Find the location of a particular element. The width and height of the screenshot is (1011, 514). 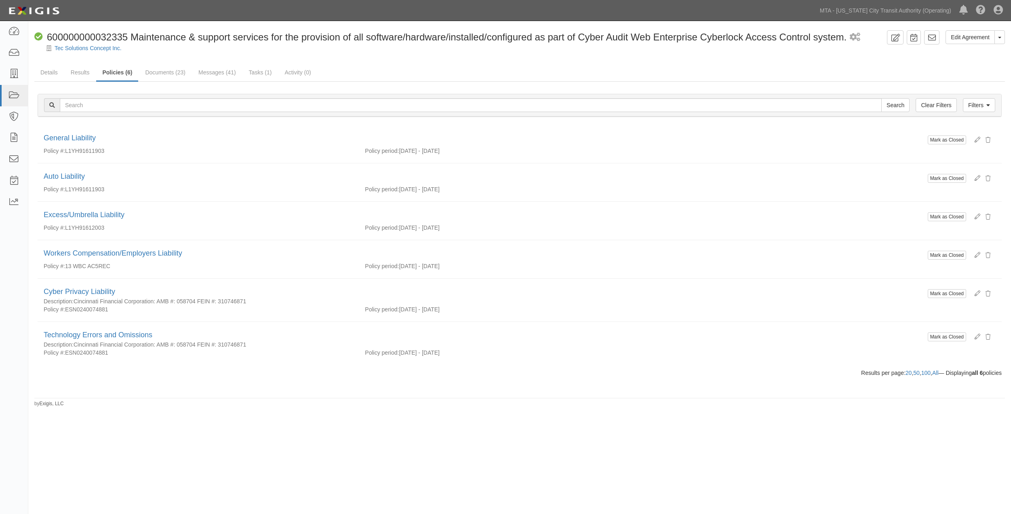

a: Activity (0) is located at coordinates (298, 72).